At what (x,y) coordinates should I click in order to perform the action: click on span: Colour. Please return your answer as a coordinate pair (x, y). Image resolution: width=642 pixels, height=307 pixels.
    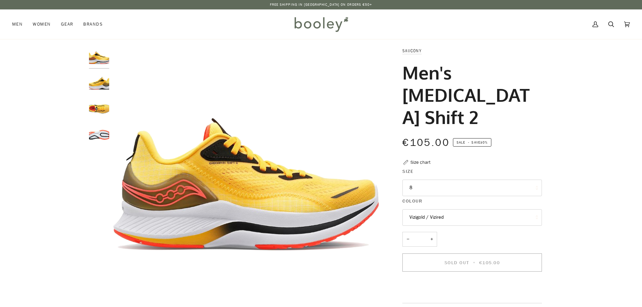
    Looking at the image, I should click on (412, 201).